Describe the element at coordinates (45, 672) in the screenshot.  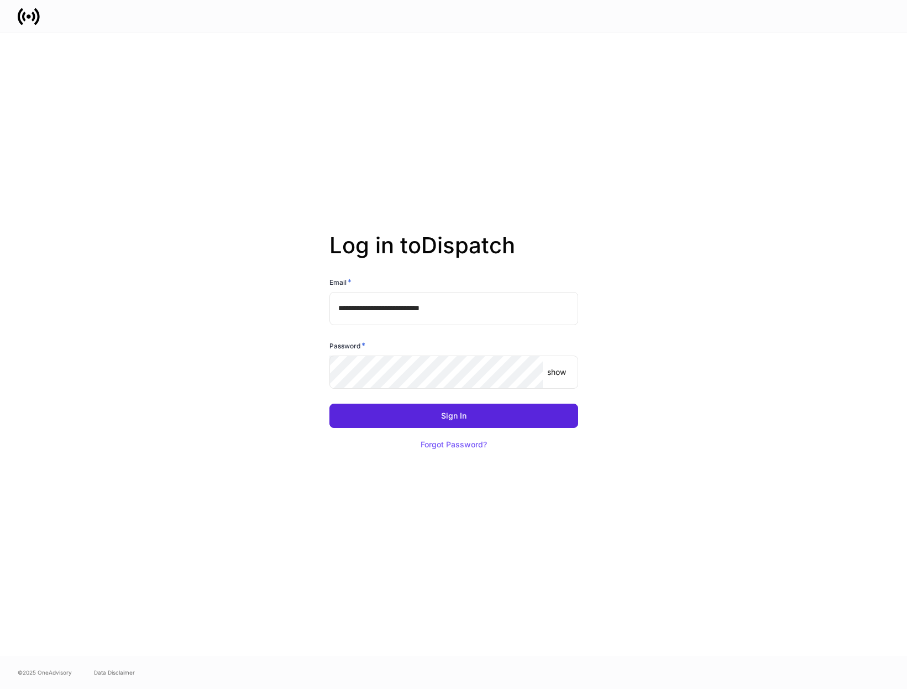
I see `span: © 2025 OneAdvisory` at that location.